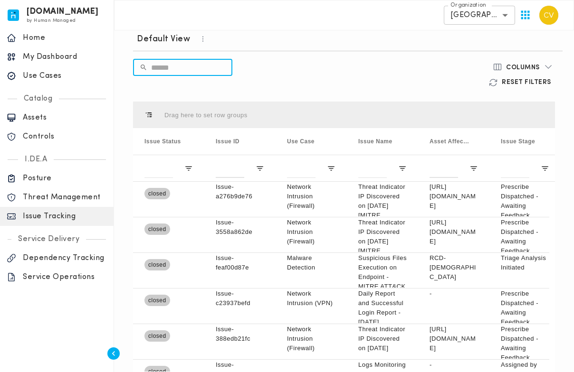 The height and width of the screenshot is (372, 574). Describe the element at coordinates (13, 15) in the screenshot. I see `img: invicta.io` at that location.